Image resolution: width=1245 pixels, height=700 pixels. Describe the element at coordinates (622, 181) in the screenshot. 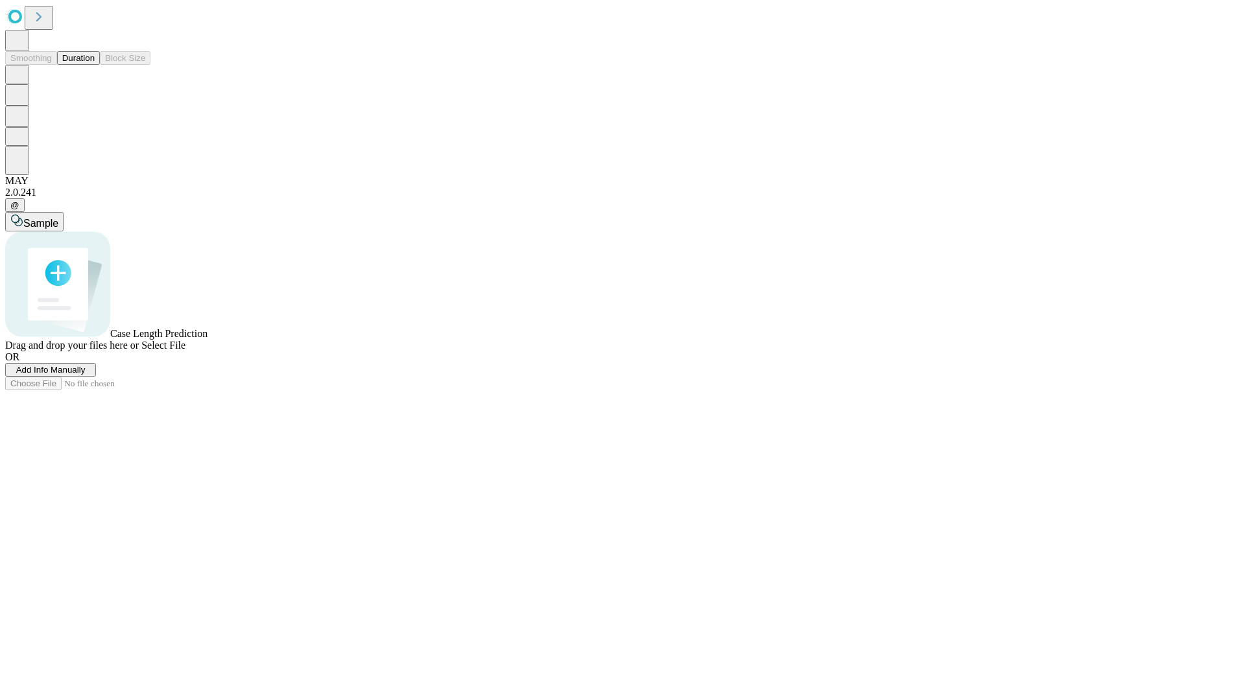

I see `div: MAY` at that location.